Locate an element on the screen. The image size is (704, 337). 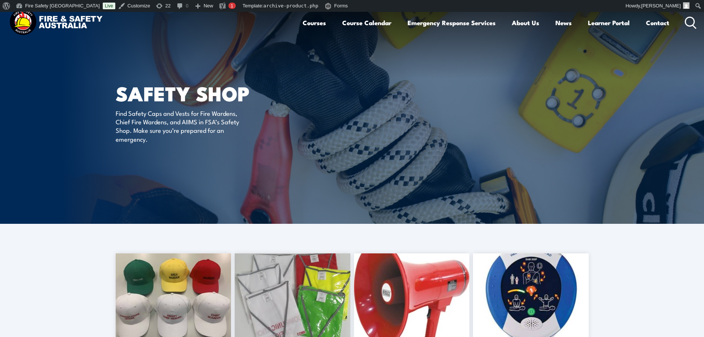
p: Find Safety Caps and Vests for Fire Wardens, Chief Fire Wardens, and AIIMS in FSA’s Safety Shop. ... is located at coordinates (183, 126).